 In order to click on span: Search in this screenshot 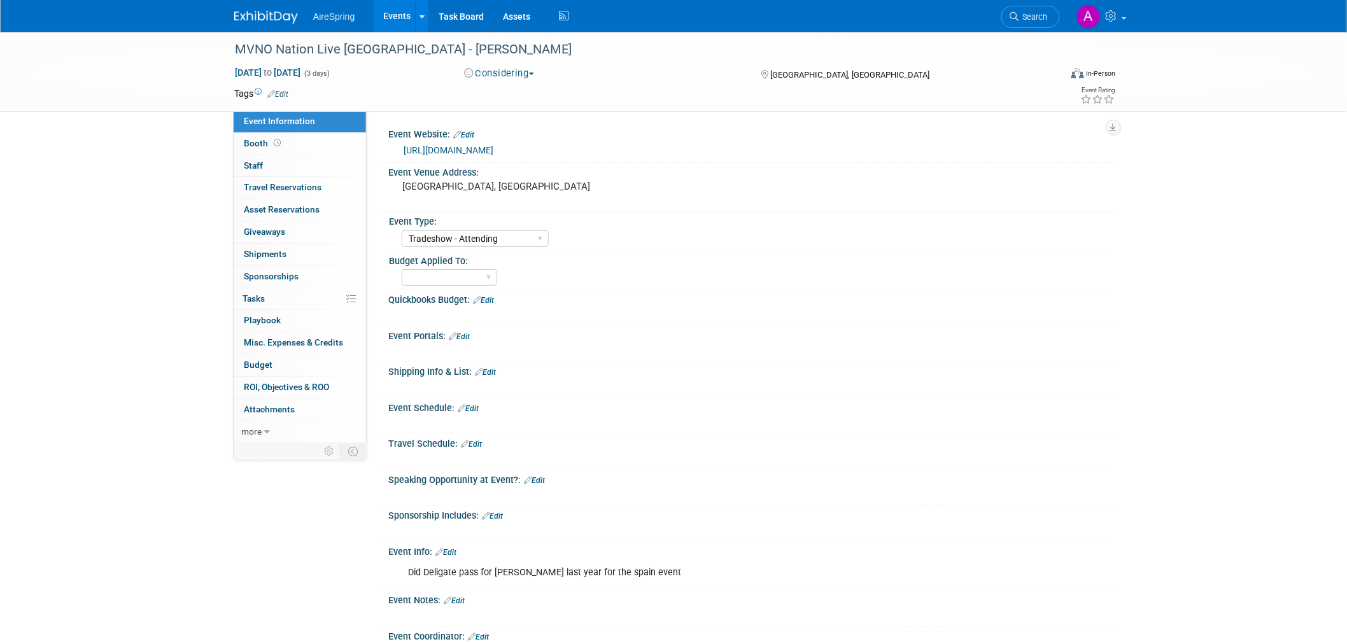, I will do `click(1033, 17)`.